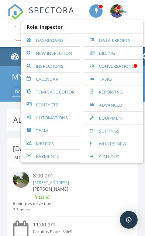  I want to click on a: What's New, so click(114, 144).